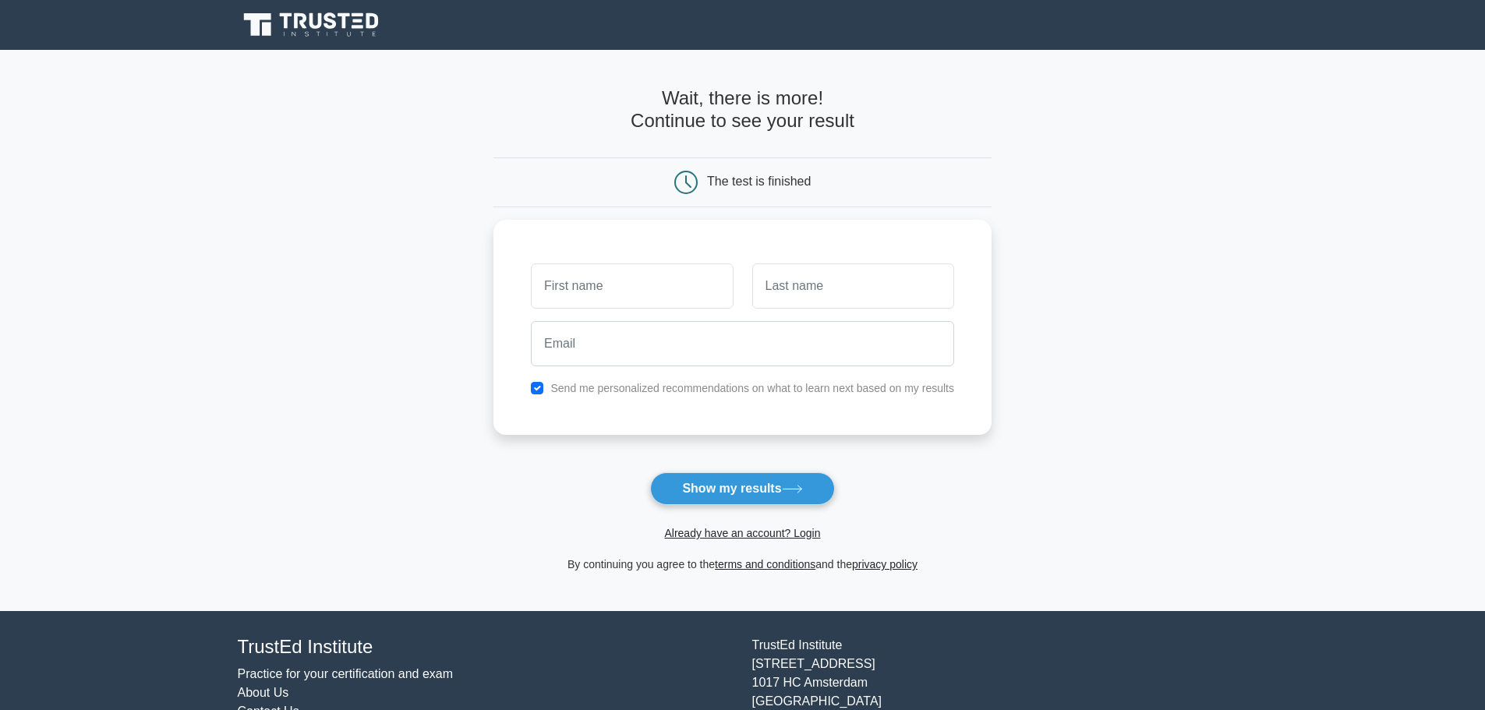 The width and height of the screenshot is (1485, 710). Describe the element at coordinates (765, 564) in the screenshot. I see `a: terms and conditions` at that location.